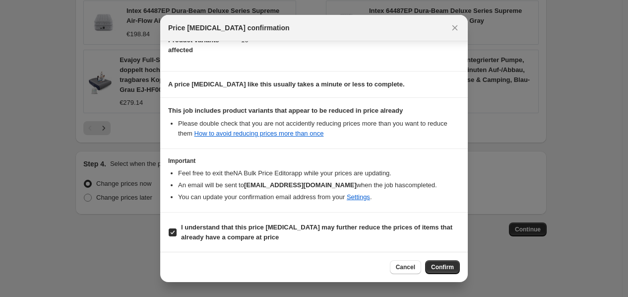  What do you see at coordinates (319, 185) in the screenshot?
I see `li: An email will be sent to when the job has completed .` at bounding box center [319, 185].